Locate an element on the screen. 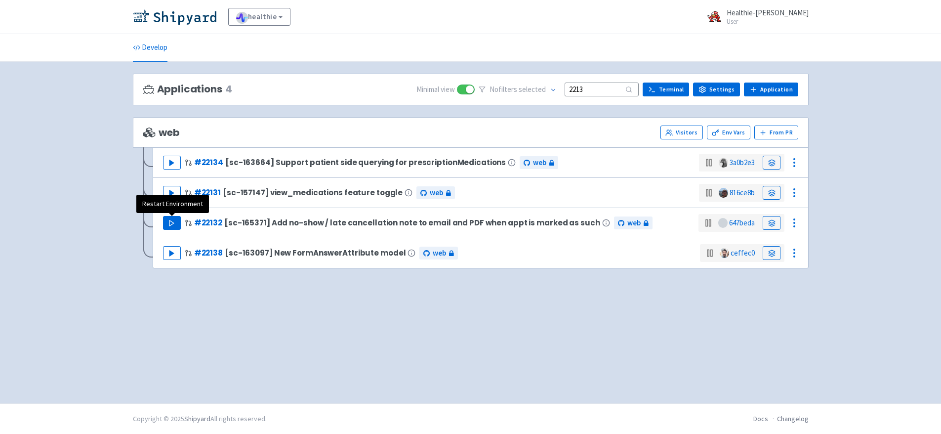  button: From PR is located at coordinates (776, 132).